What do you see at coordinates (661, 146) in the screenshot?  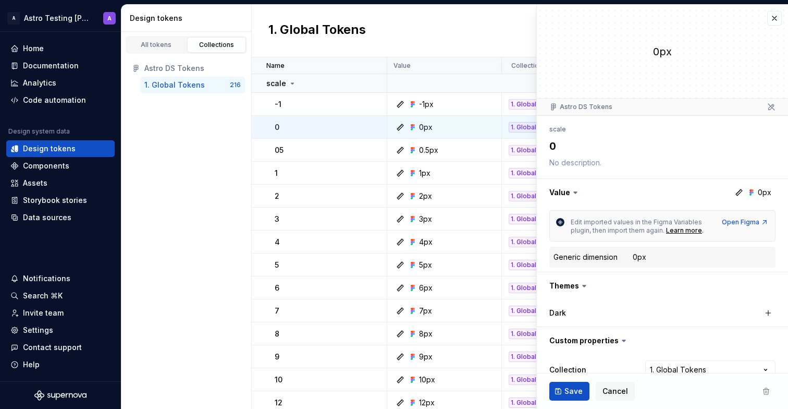 I see `textarea: 0` at bounding box center [661, 146].